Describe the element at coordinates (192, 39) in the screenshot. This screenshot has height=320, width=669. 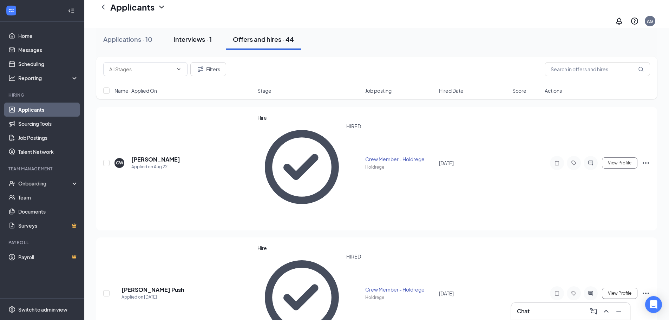
I see `div: Interviews · 1` at that location.